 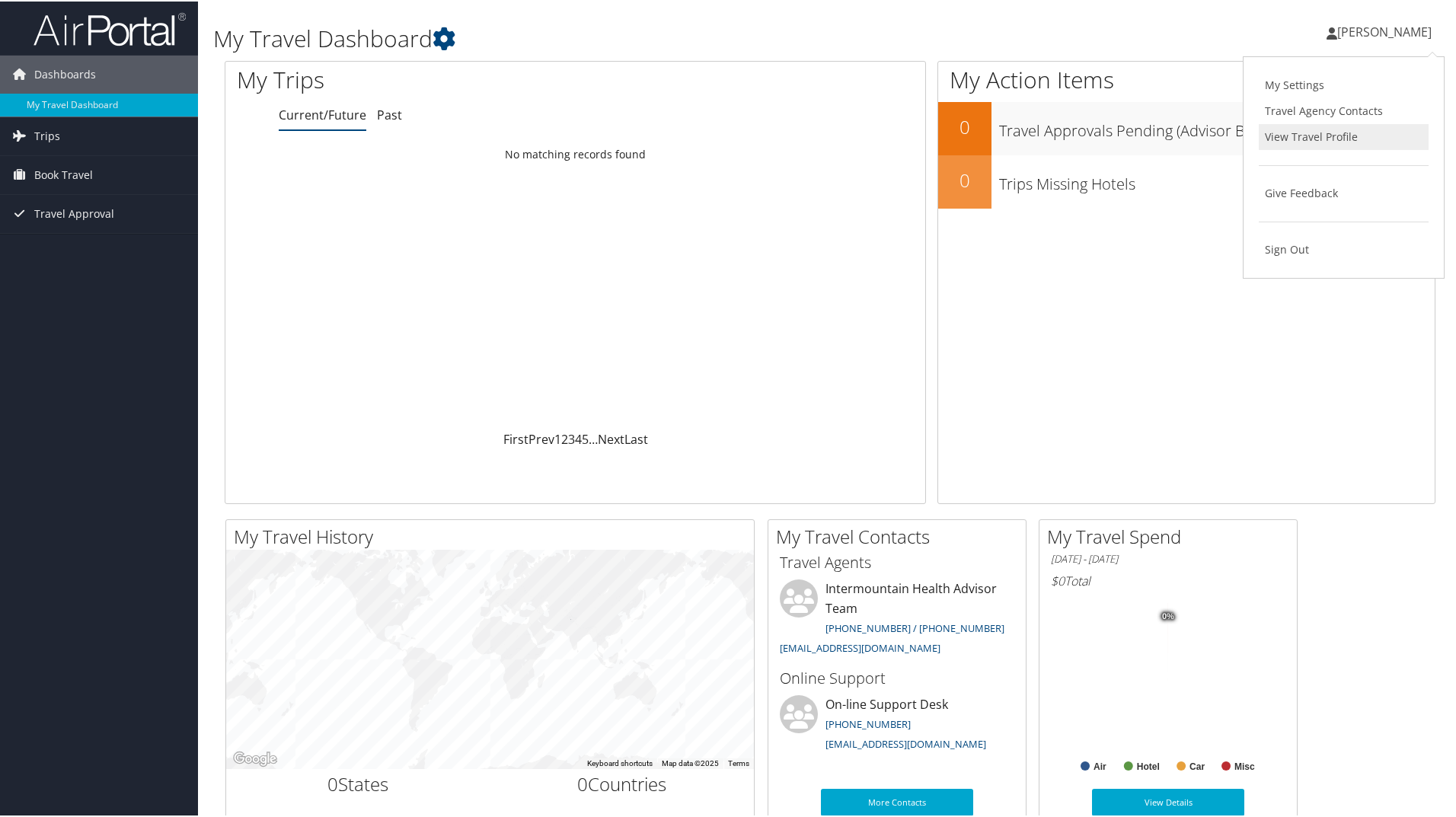 What do you see at coordinates (897, 725) in the screenshot?
I see `li: On-line Support Desk` at bounding box center [897, 725].